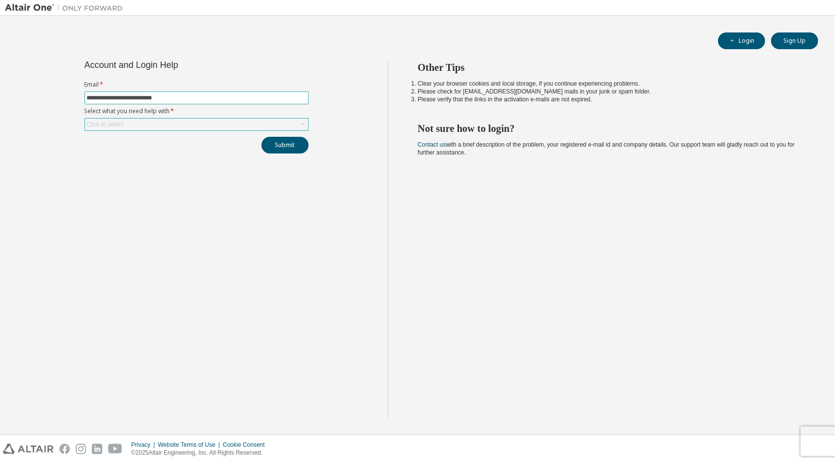 The width and height of the screenshot is (835, 463). What do you see at coordinates (197, 85) in the screenshot?
I see `label: Email` at bounding box center [197, 85].